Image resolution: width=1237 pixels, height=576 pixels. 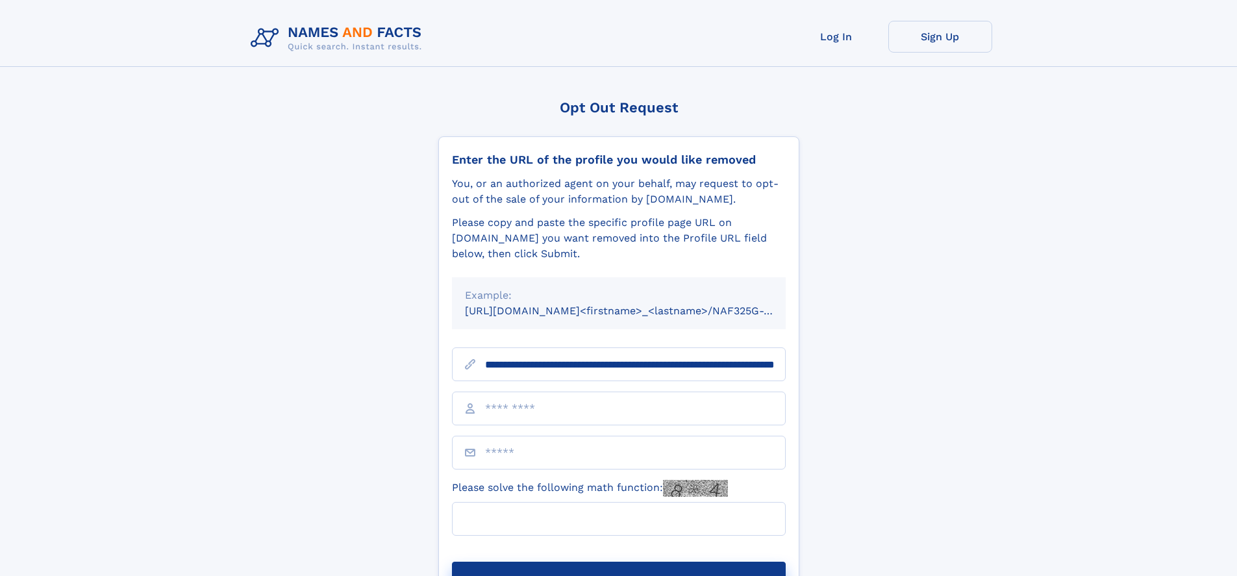 What do you see at coordinates (619, 296) in the screenshot?
I see `div: Example:` at bounding box center [619, 296].